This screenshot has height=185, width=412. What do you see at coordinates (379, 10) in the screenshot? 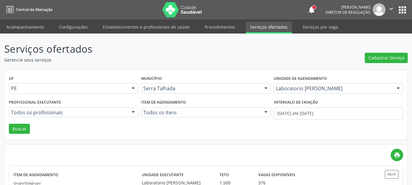
I see `img: img` at bounding box center [379, 10].